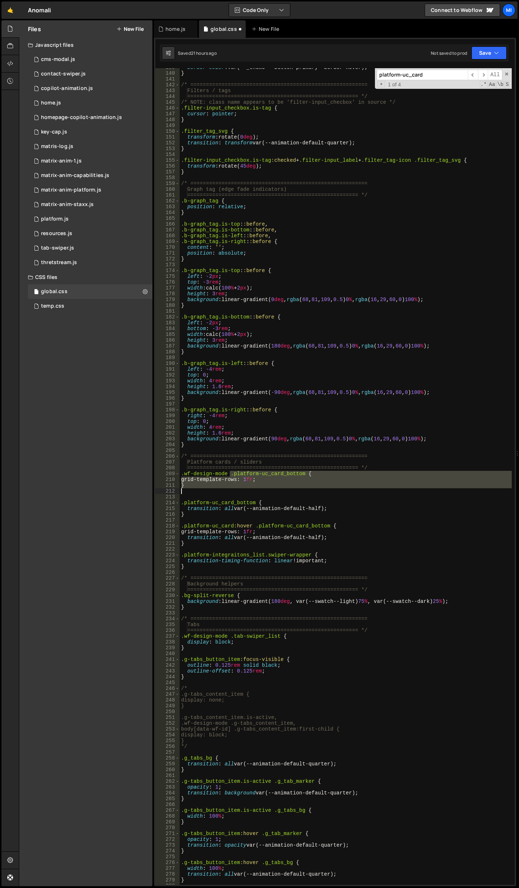 This screenshot has height=888, width=519. I want to click on div: 228, so click(167, 584).